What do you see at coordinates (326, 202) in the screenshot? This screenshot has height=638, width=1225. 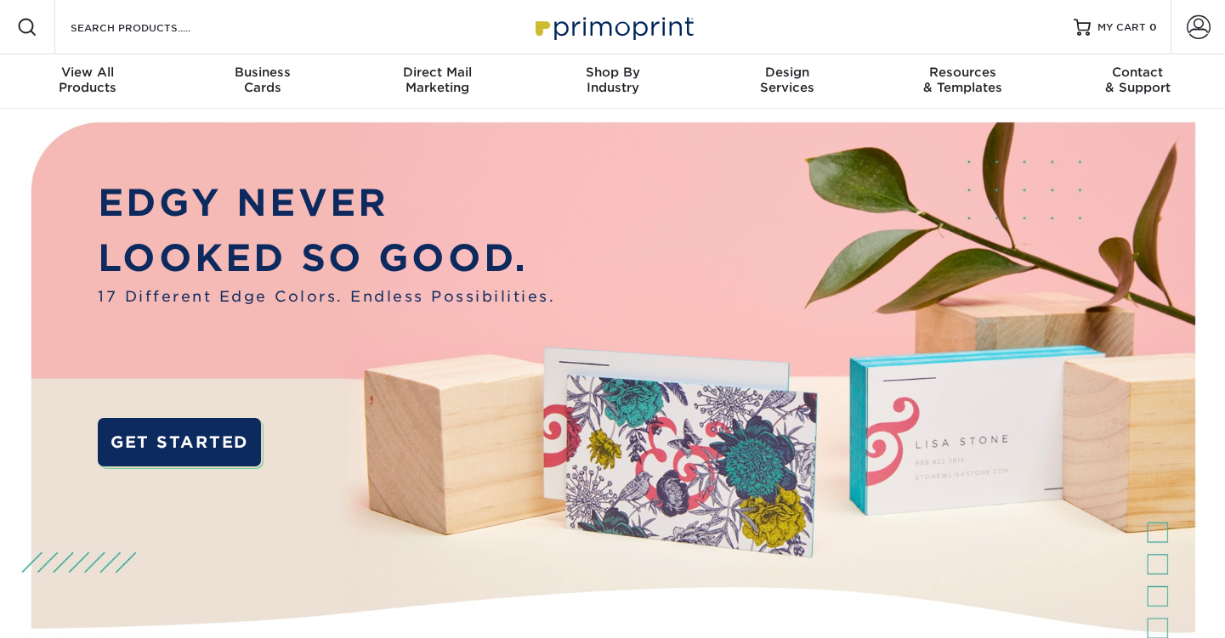 I see `p: EDGY NEVER` at bounding box center [326, 202].